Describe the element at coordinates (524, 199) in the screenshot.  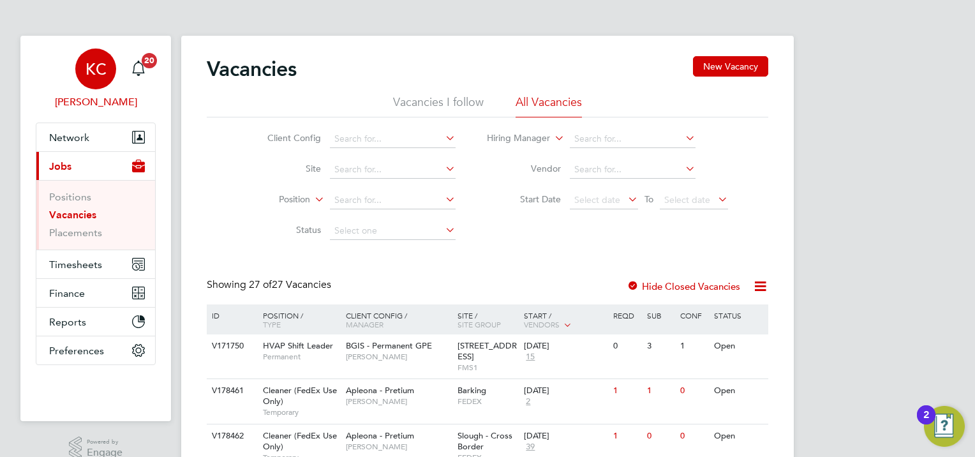
I see `label: Start Date` at that location.